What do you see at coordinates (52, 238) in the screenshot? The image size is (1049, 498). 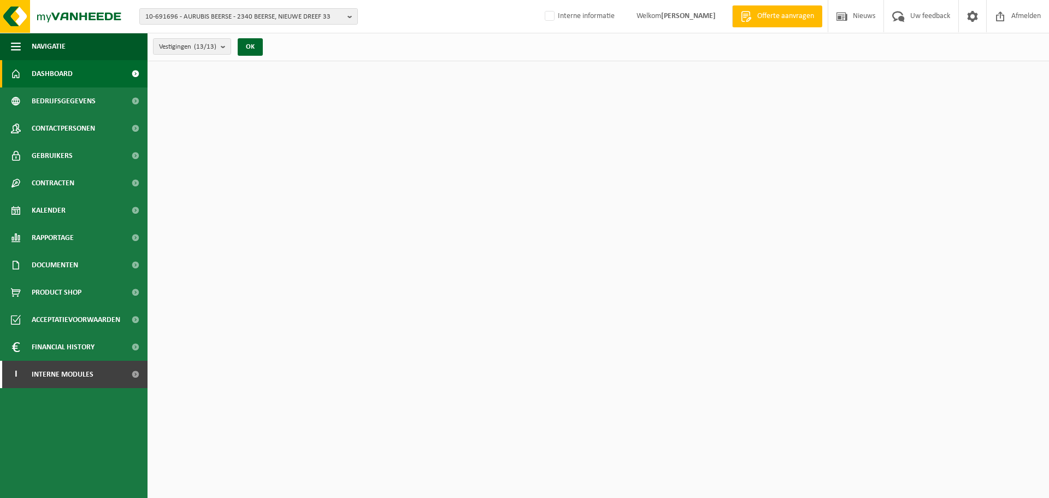 I see `span: Rapportage` at bounding box center [52, 238].